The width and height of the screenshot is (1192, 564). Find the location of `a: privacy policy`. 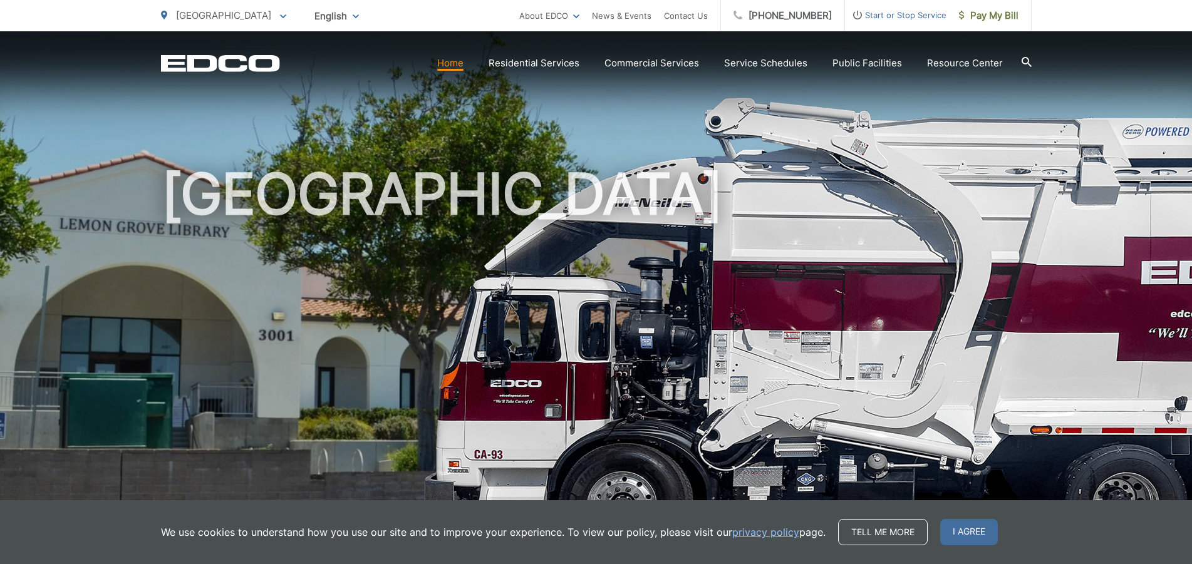

a: privacy policy is located at coordinates (766, 533).